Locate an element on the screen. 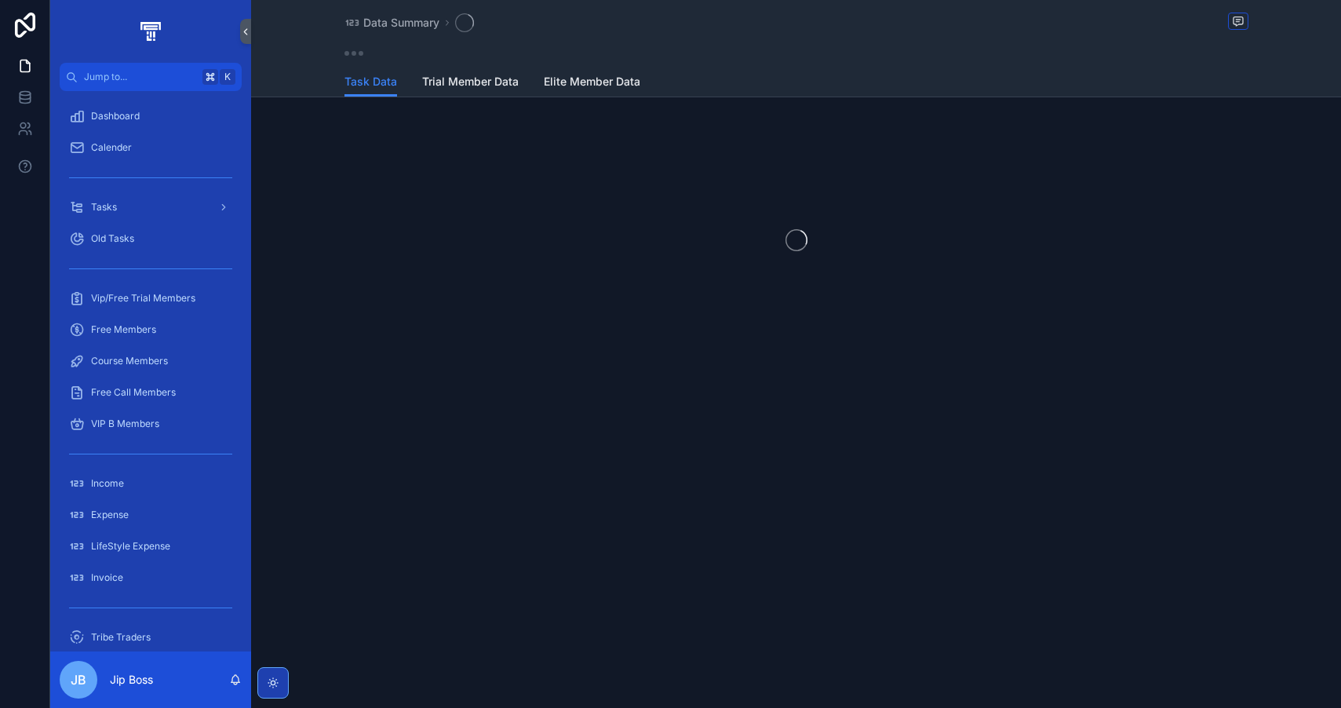 This screenshot has height=708, width=1341. span: Jump to... is located at coordinates (140, 77).